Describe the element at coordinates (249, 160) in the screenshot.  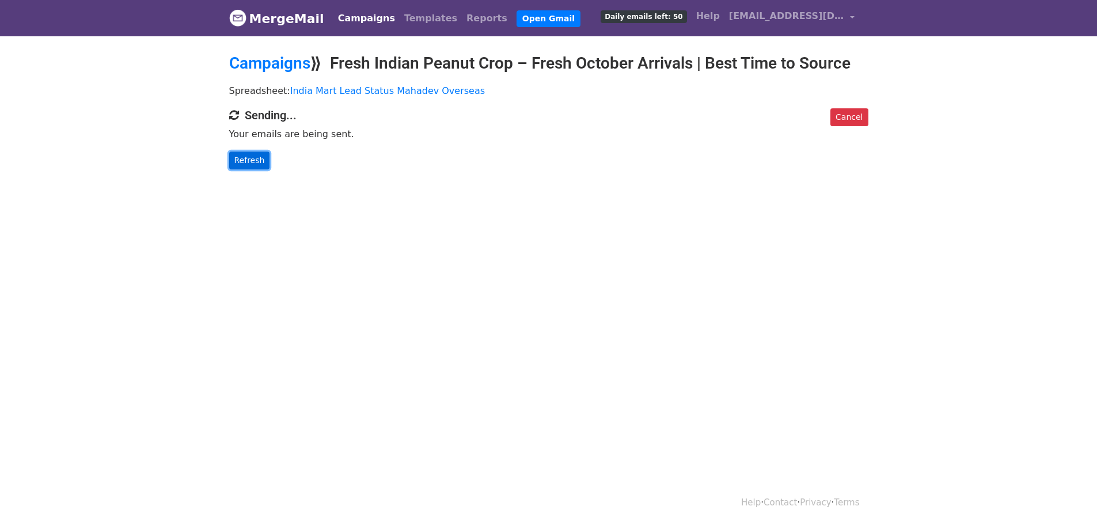
I see `a: Refresh` at that location.